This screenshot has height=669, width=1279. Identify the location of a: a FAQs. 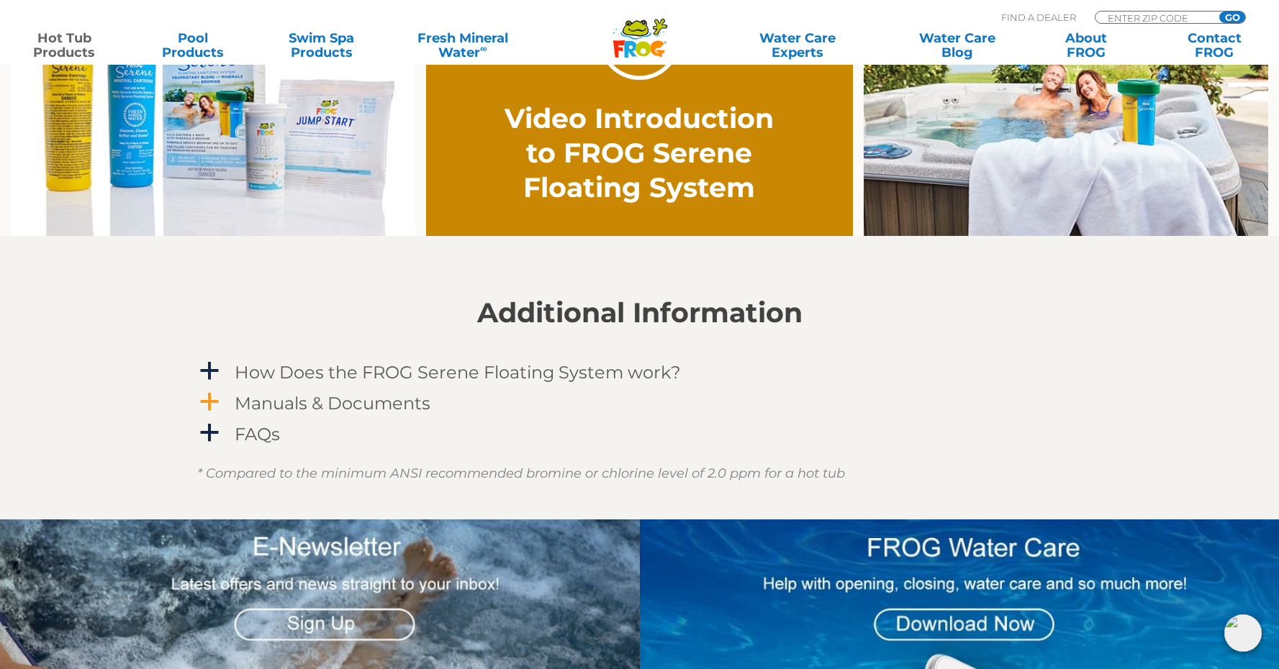
(640, 434).